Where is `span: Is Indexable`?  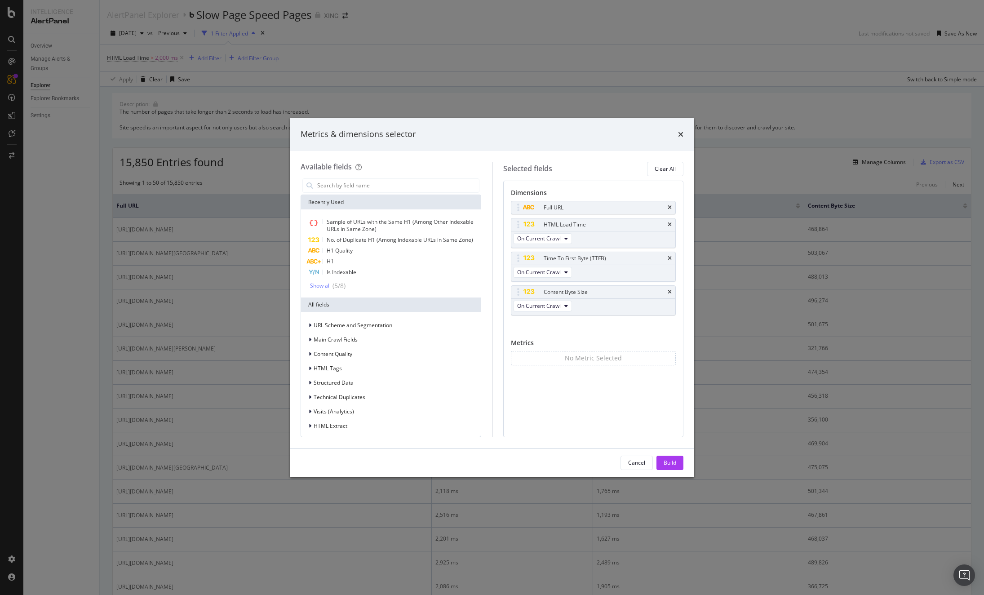
span: Is Indexable is located at coordinates (342, 272).